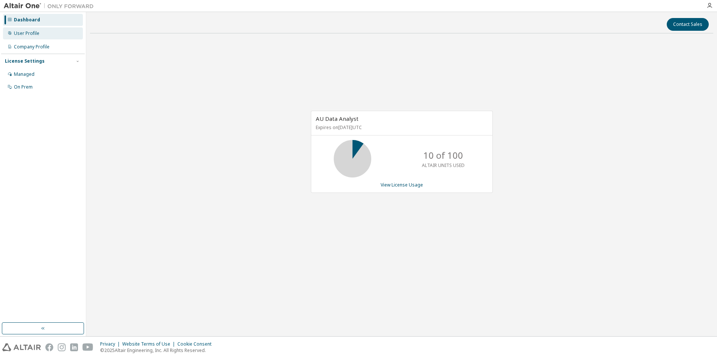 This screenshot has width=717, height=358. I want to click on img: youtube.svg, so click(88, 347).